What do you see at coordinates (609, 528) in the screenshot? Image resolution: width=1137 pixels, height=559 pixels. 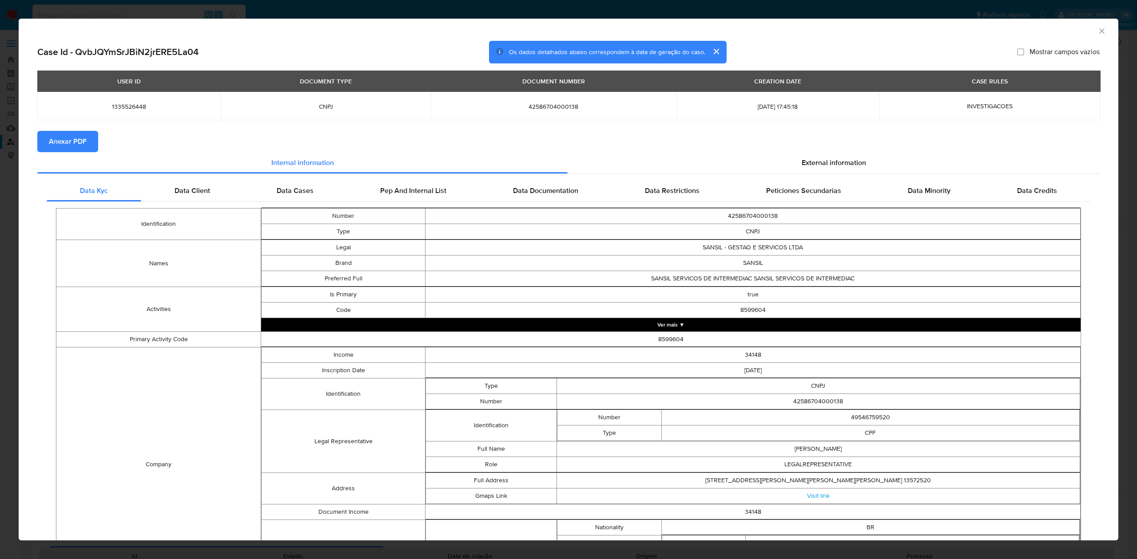 I see `td: Nationality` at bounding box center [609, 528].